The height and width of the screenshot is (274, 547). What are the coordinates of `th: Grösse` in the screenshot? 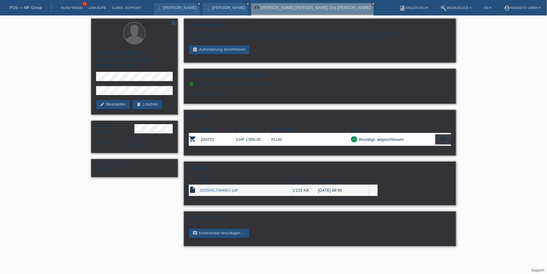 It's located at (306, 181).